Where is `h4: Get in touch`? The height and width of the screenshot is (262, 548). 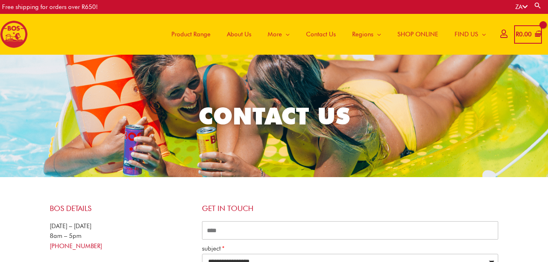
h4: Get in touch is located at coordinates (350, 208).